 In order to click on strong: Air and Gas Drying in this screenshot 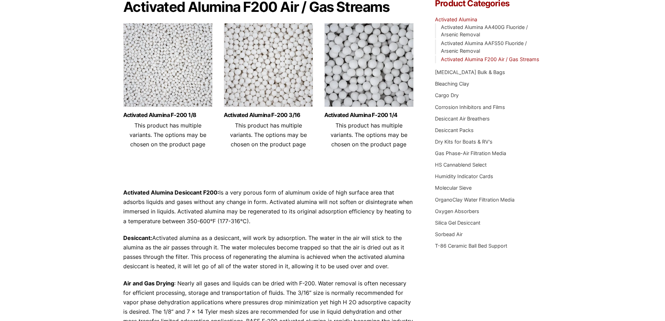, I will do `click(149, 283)`.